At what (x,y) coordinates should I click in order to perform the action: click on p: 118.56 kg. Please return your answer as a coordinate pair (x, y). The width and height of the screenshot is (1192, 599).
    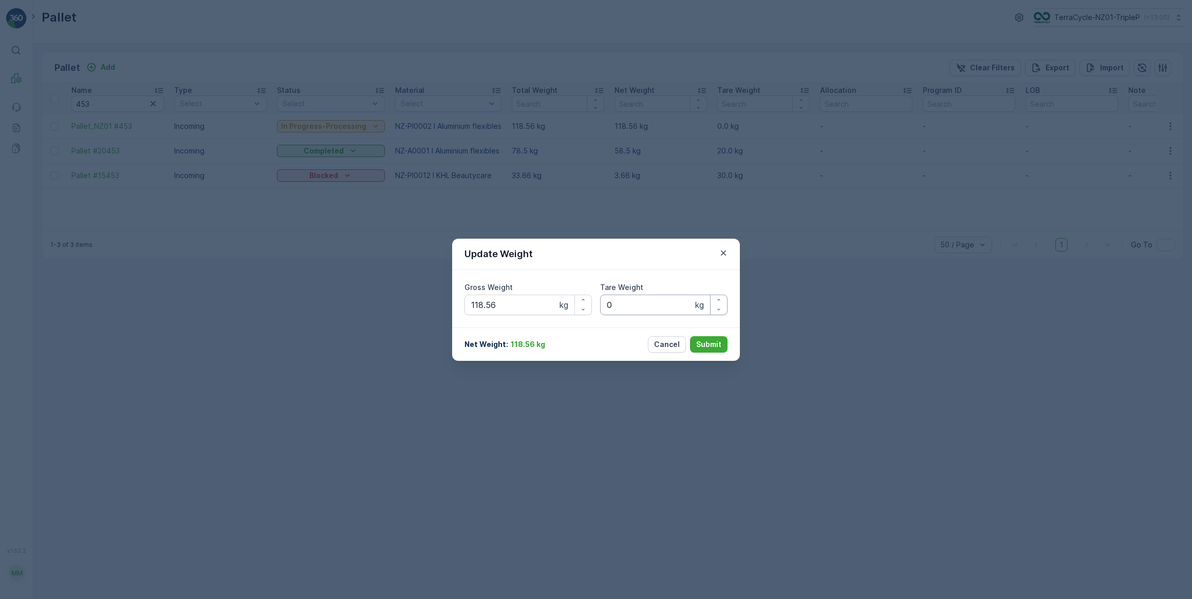
    Looking at the image, I should click on (528, 345).